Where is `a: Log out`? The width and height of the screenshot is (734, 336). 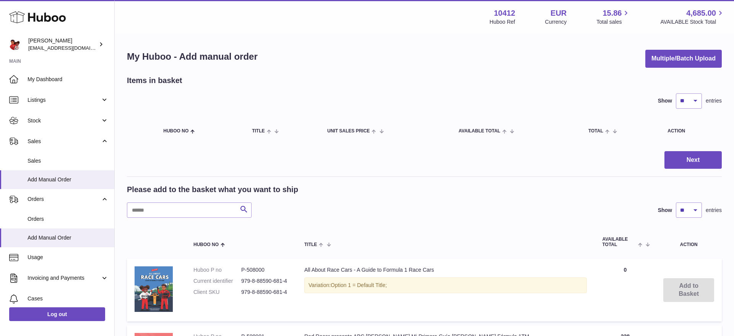 a: Log out is located at coordinates (57, 314).